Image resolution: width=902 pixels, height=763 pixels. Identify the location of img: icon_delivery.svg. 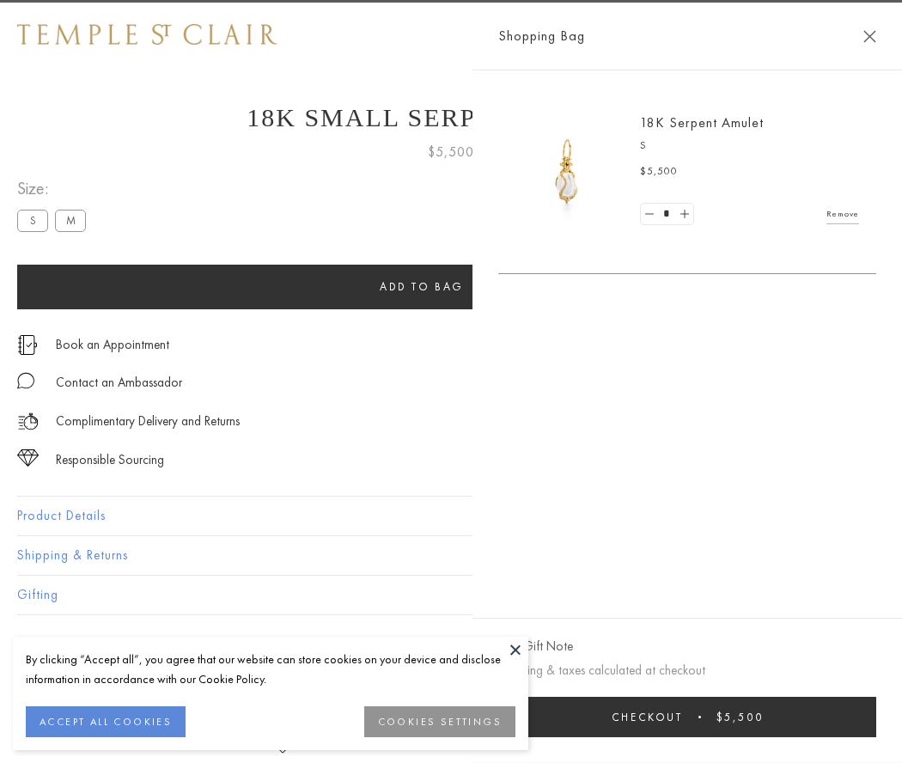
(27, 421).